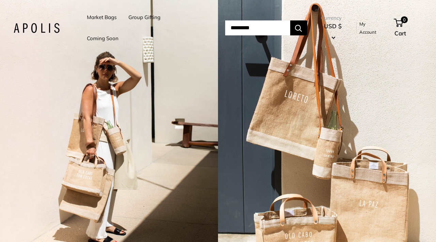 The height and width of the screenshot is (242, 436). What do you see at coordinates (144, 17) in the screenshot?
I see `a: Group Gifting` at bounding box center [144, 17].